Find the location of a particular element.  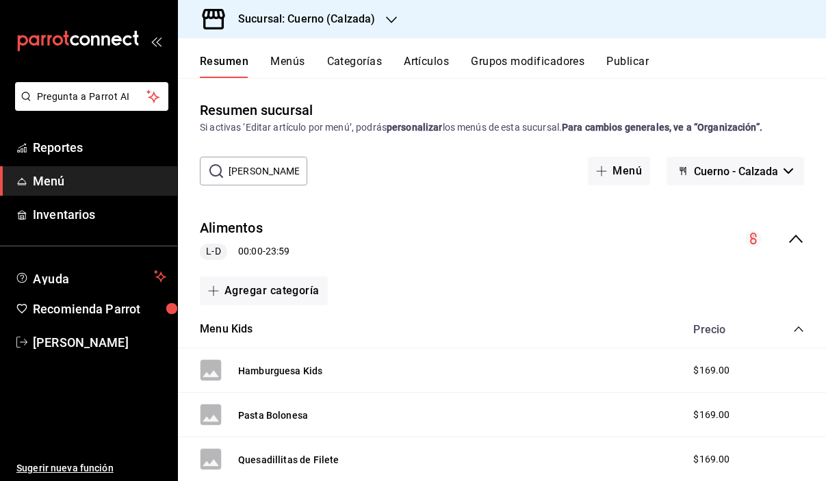

a: Pregunta a Parrot AI is located at coordinates (89, 106).